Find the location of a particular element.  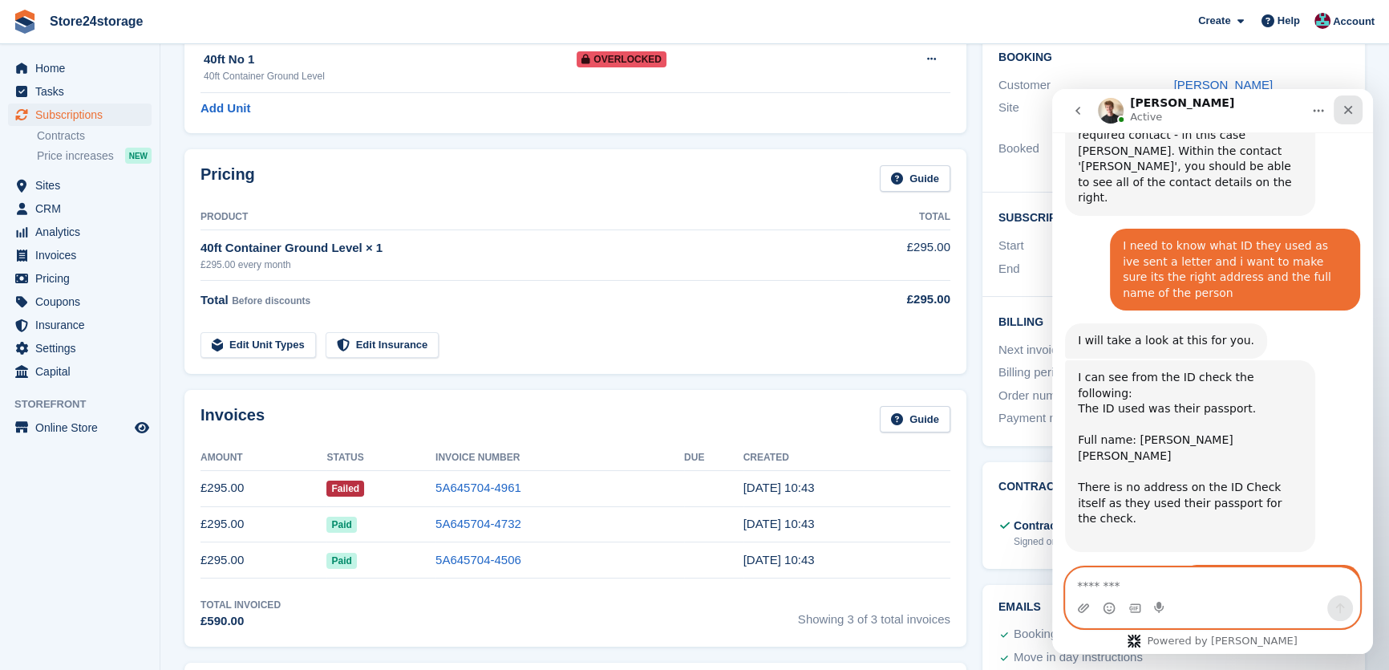

span: CRM is located at coordinates (83, 209).